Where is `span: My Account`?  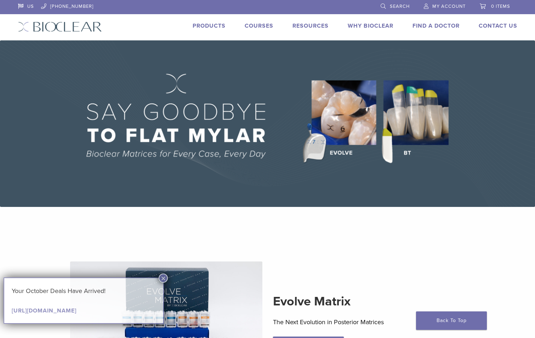
span: My Account is located at coordinates (449, 6).